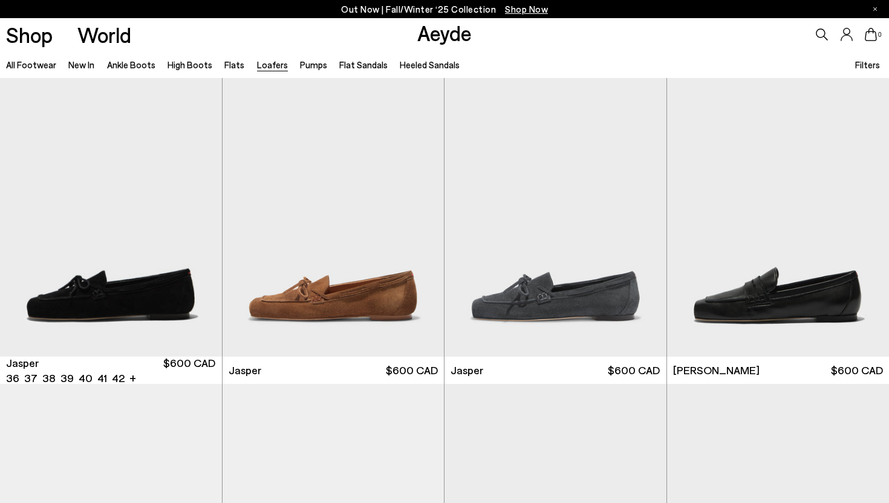 This screenshot has height=503, width=889. What do you see at coordinates (81, 65) in the screenshot?
I see `a: New In` at bounding box center [81, 65].